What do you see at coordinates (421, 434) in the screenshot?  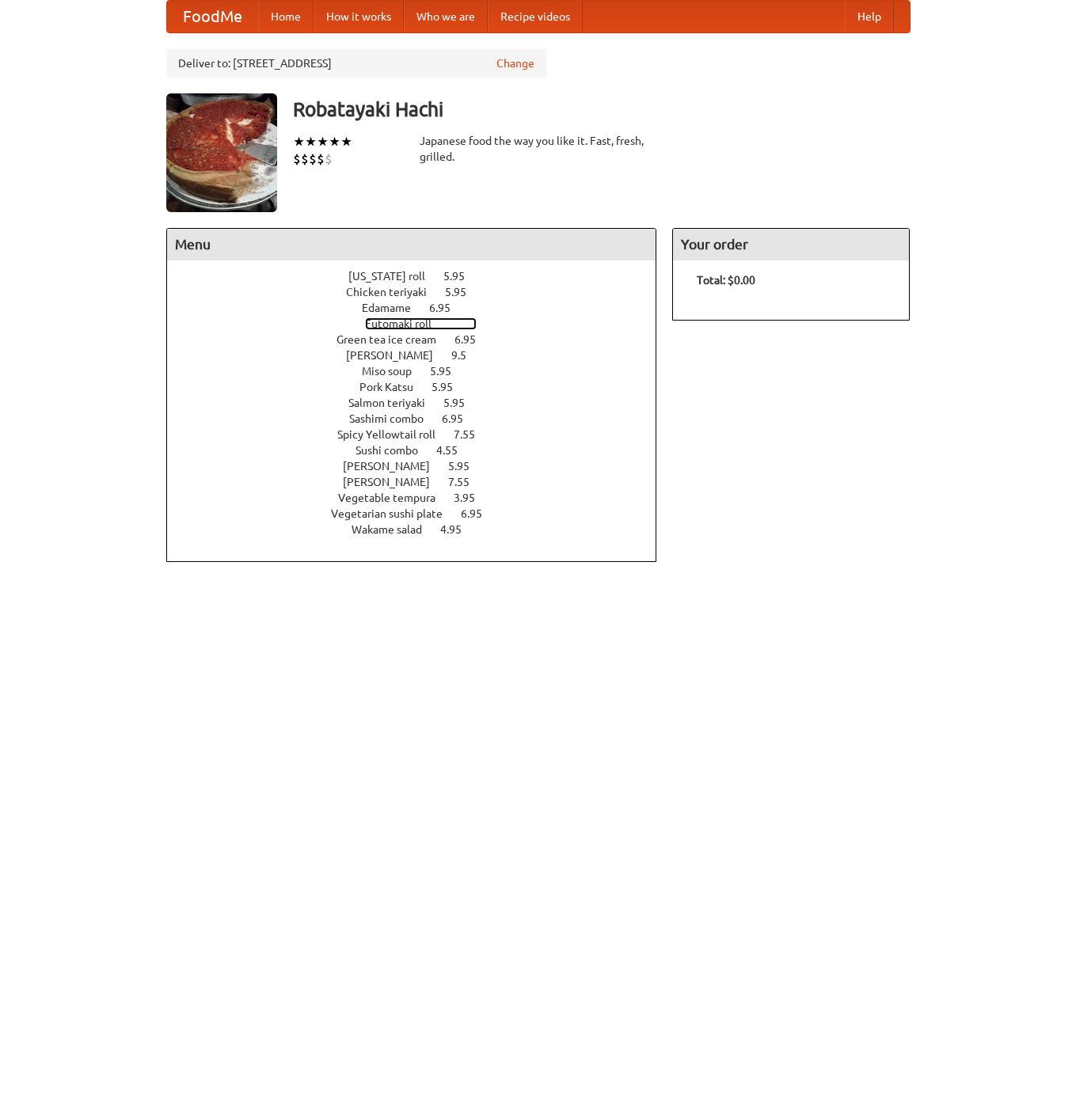 I see `a: Spicy Yellowtail roll 7.55` at bounding box center [421, 434].